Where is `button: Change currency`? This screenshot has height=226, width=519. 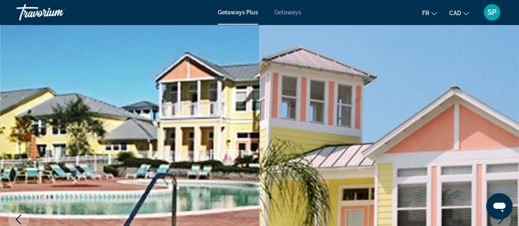
button: Change currency is located at coordinates (459, 13).